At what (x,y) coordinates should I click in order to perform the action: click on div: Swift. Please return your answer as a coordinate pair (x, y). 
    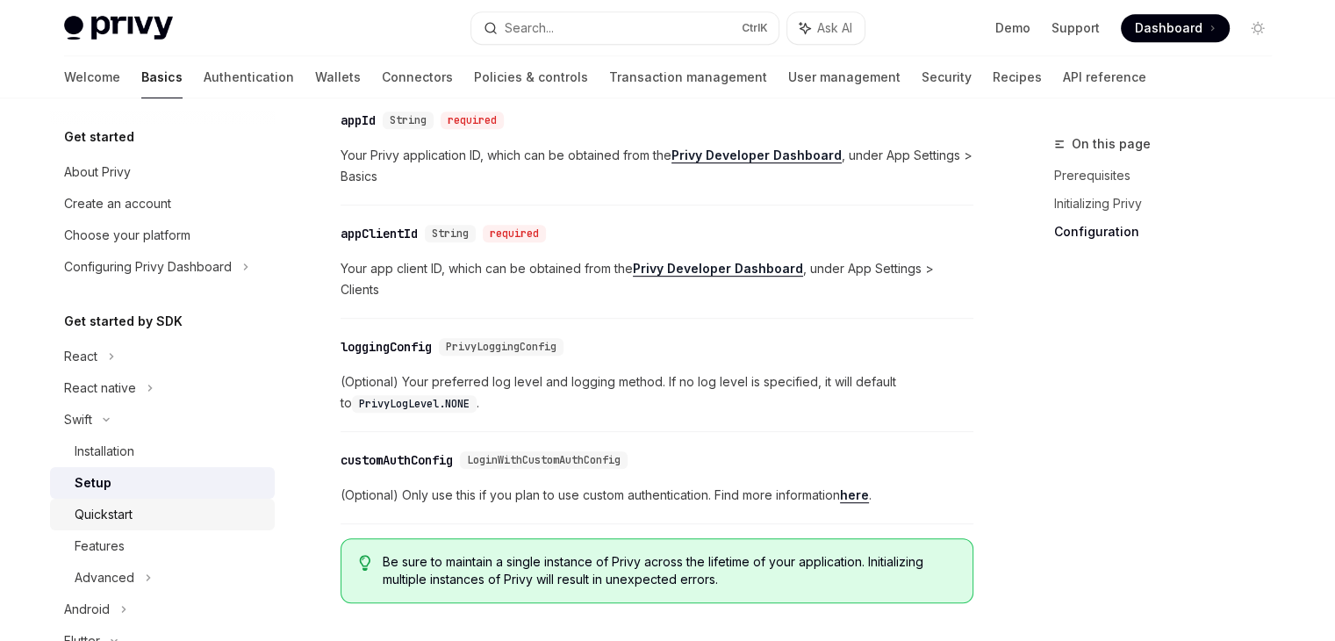
    Looking at the image, I should click on (78, 420).